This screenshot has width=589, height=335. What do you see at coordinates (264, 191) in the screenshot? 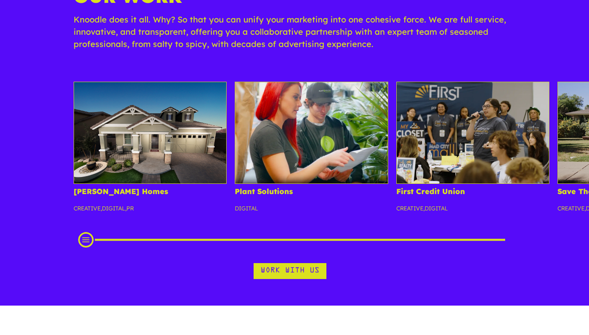
I see `a: Plant Solutions` at bounding box center [264, 191].